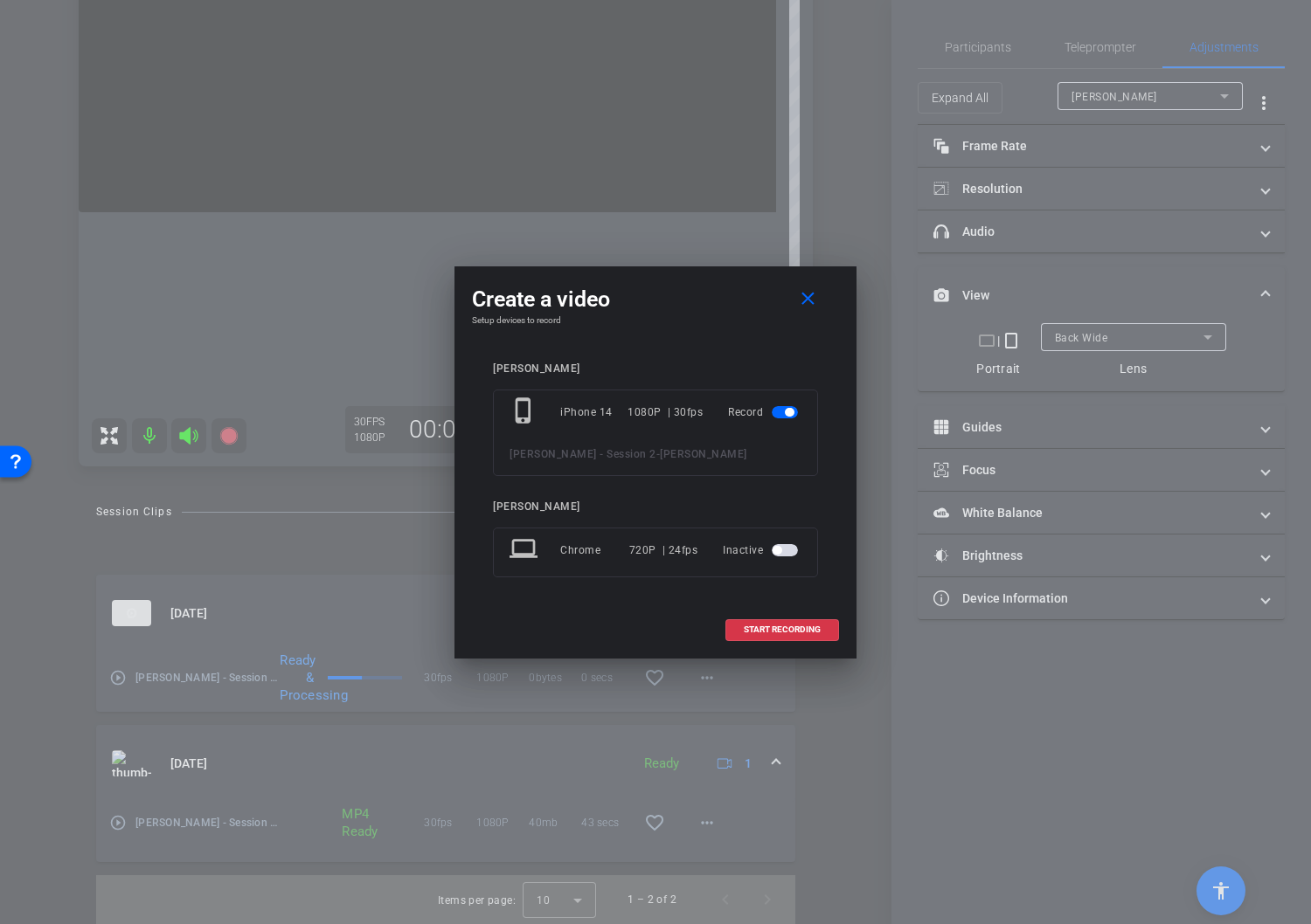  I want to click on div: Create a video, so click(655, 299).